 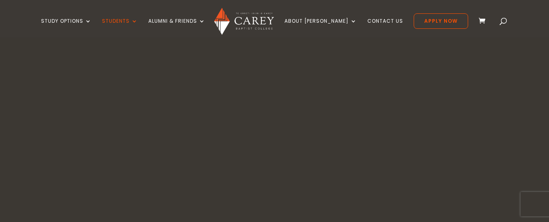 What do you see at coordinates (66, 28) in the screenshot?
I see `a: Study Options` at bounding box center [66, 28].